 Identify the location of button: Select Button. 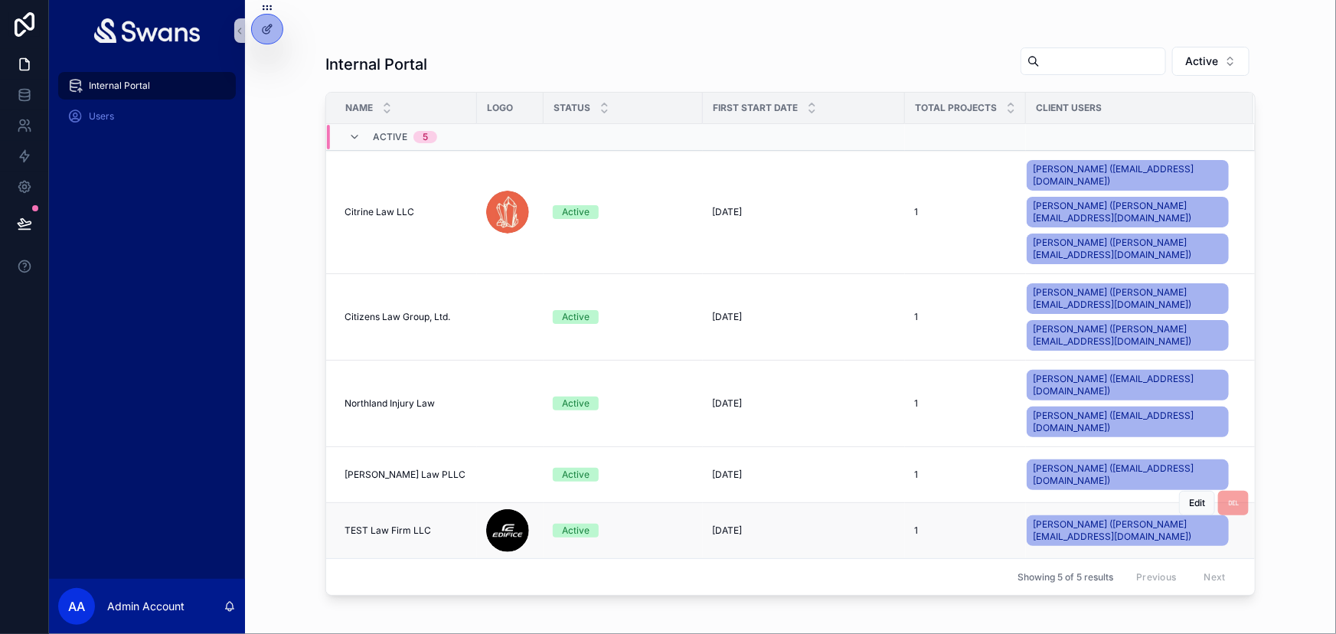
(1210, 61).